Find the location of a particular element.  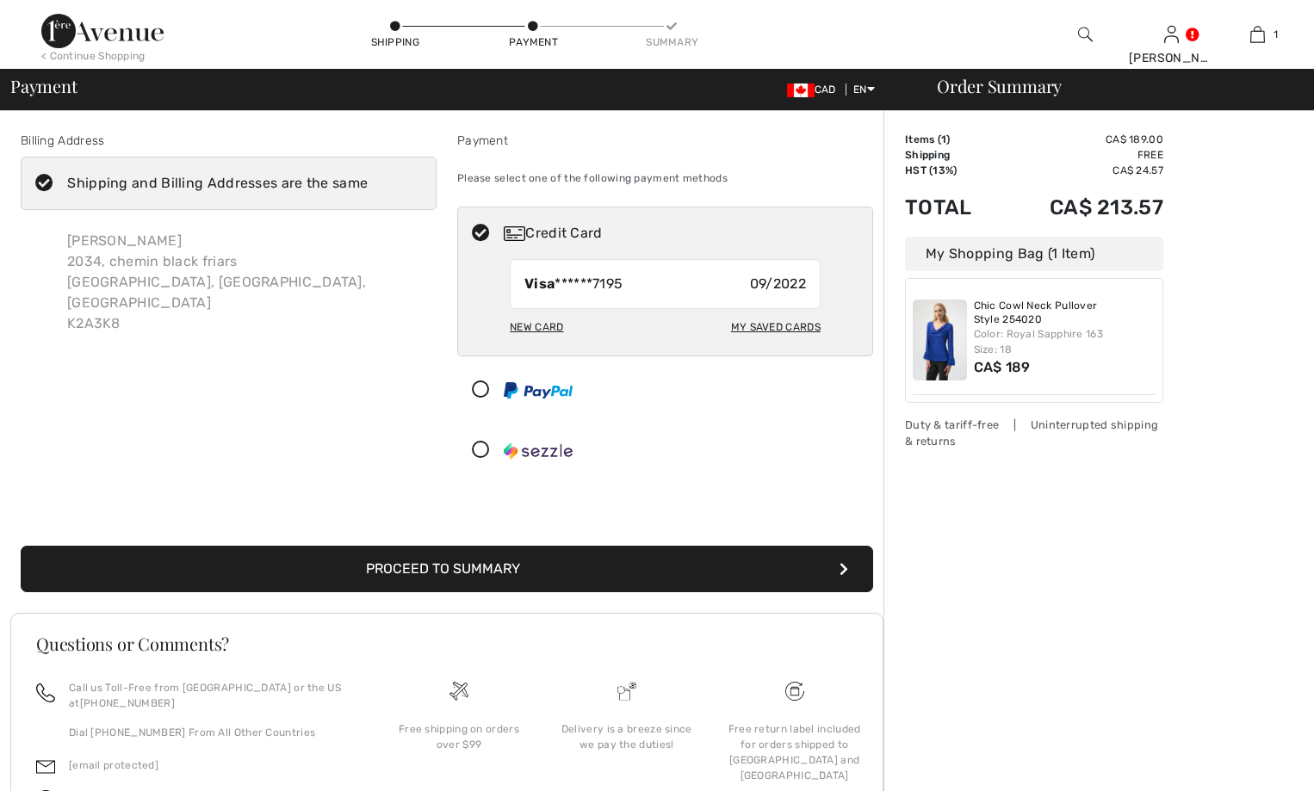

img: Sezzle is located at coordinates (538, 451).